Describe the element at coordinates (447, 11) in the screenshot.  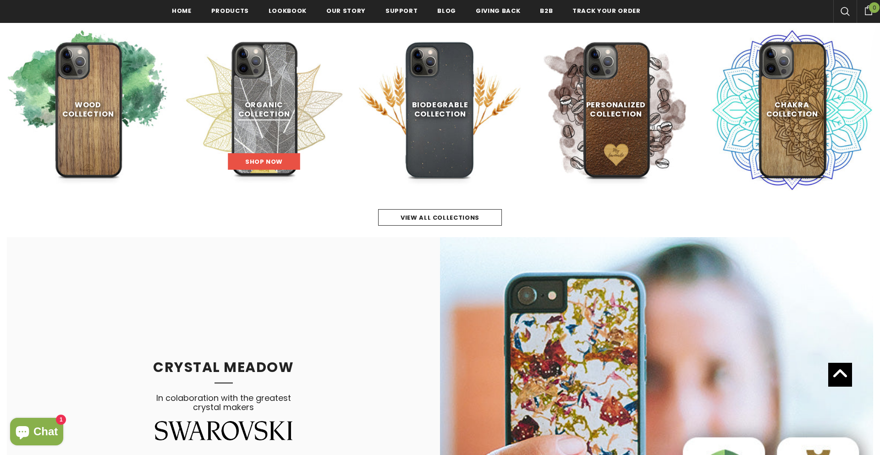
I see `span: Blog` at that location.